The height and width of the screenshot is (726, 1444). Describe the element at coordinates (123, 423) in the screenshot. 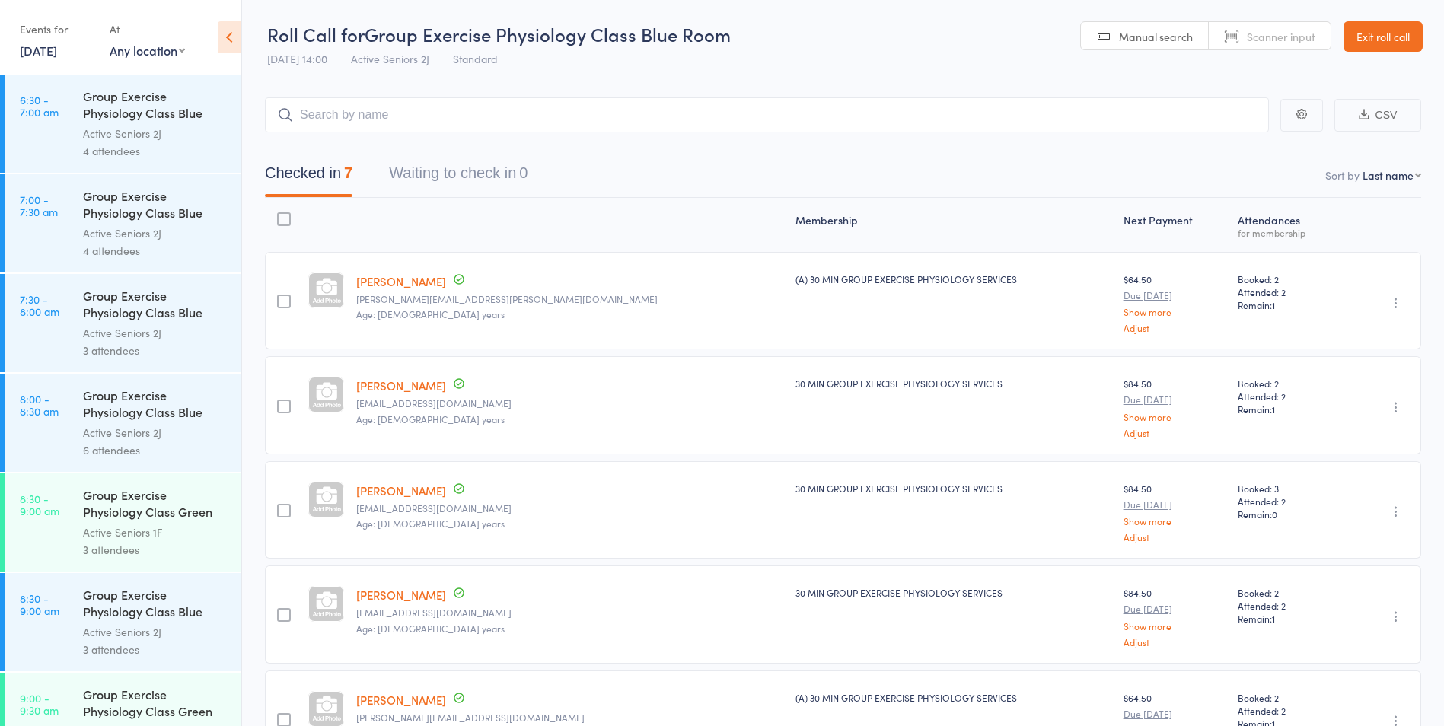

I see `a: 8:00 -8:30 amGroup Exercise Physiology Class Blue RoomActive Seniors 2J6 attendees` at that location.